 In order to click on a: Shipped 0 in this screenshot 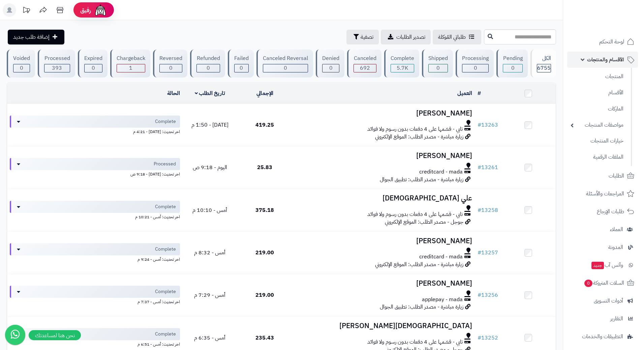, I will do `click(437, 63)`.